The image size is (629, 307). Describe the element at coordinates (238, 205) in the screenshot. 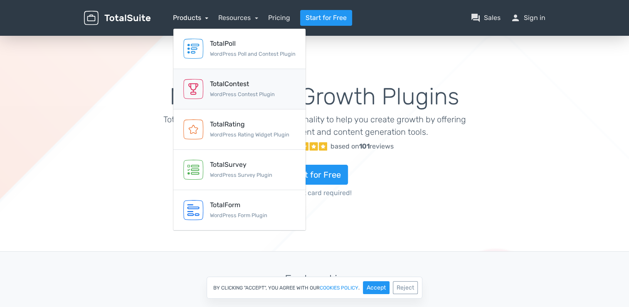

I see `div: TotalForm` at that location.